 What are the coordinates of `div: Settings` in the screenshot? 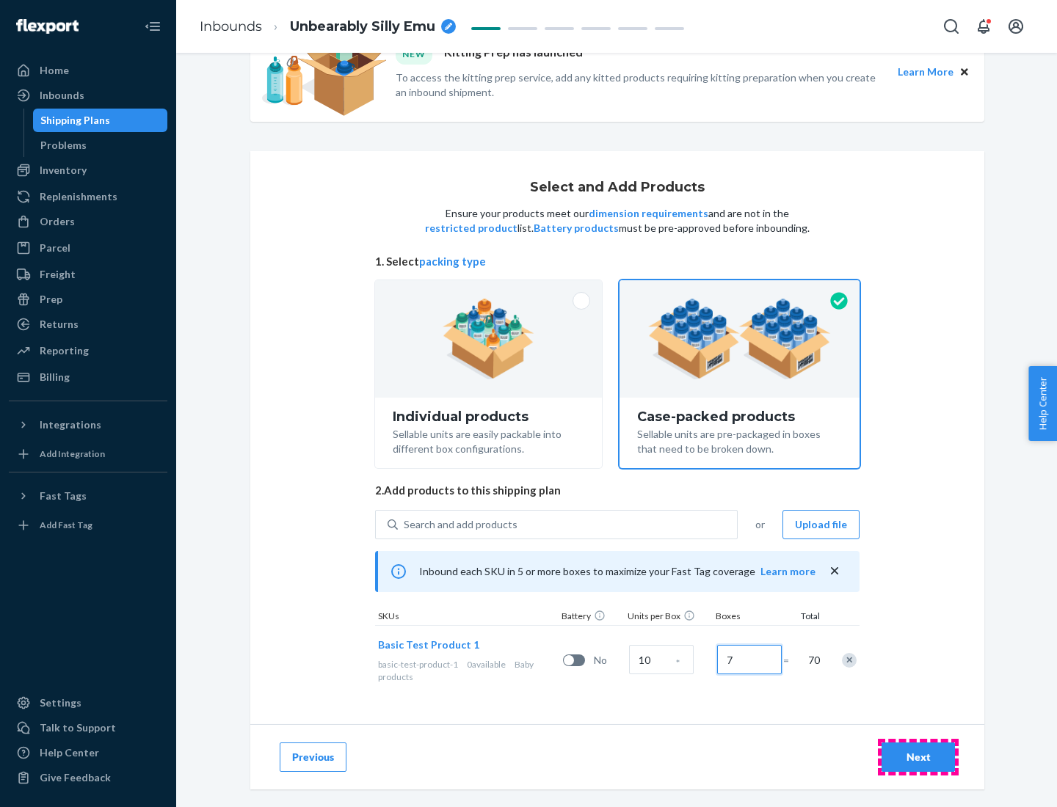 It's located at (60, 703).